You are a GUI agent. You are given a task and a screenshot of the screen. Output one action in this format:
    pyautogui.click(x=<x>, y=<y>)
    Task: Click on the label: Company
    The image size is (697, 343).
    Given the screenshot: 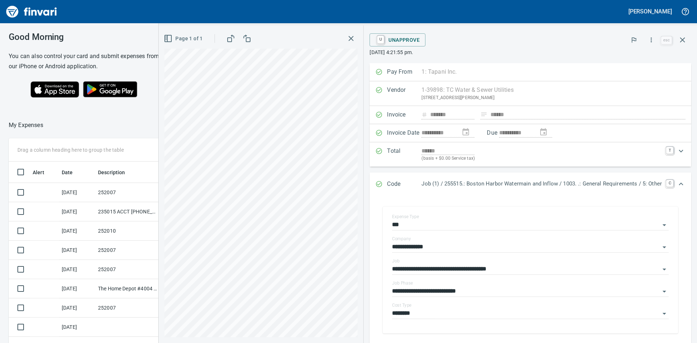 What is the action you would take?
    pyautogui.click(x=401, y=239)
    